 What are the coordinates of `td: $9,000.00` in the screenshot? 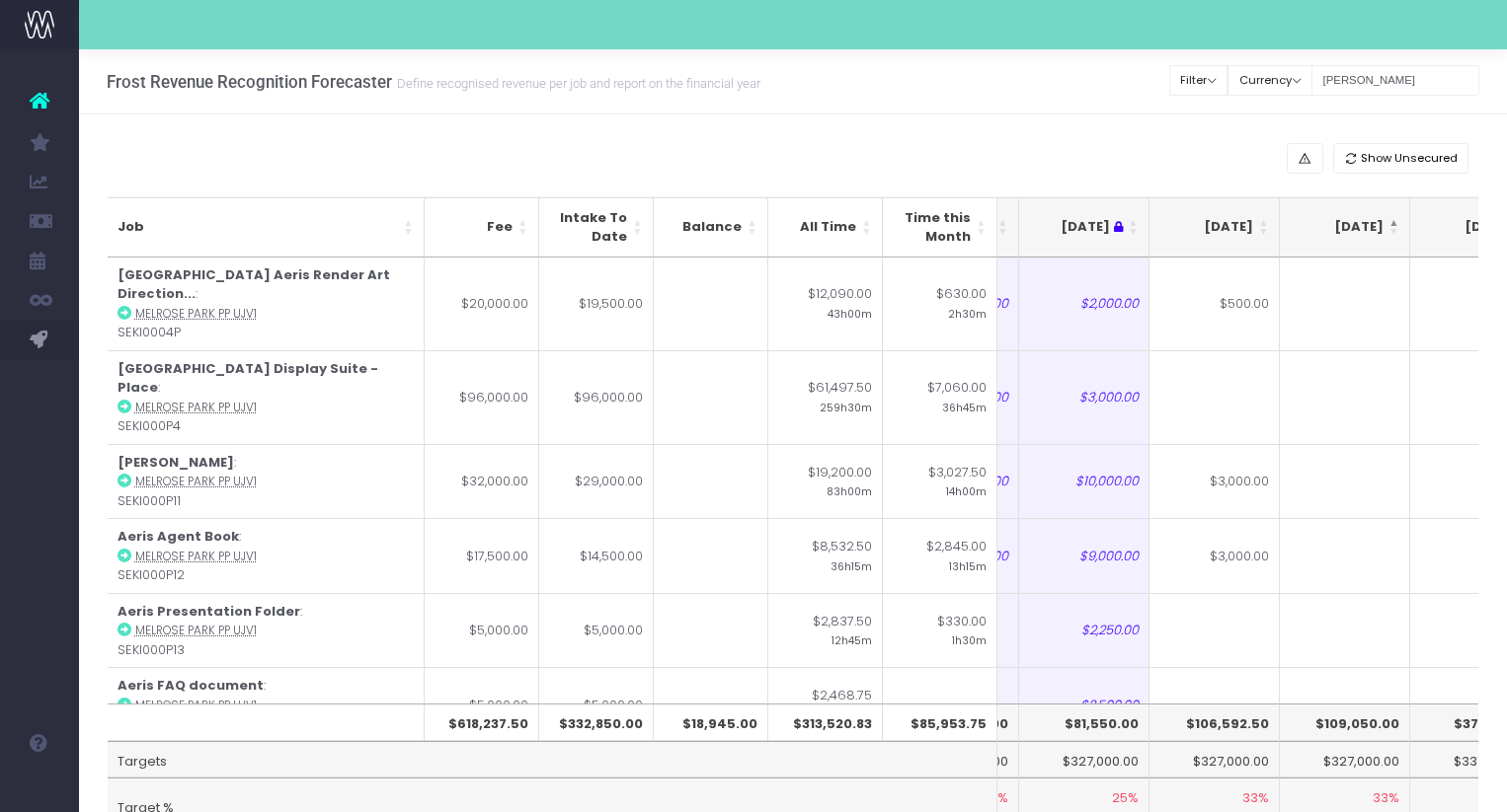 It's located at (1085, 556).